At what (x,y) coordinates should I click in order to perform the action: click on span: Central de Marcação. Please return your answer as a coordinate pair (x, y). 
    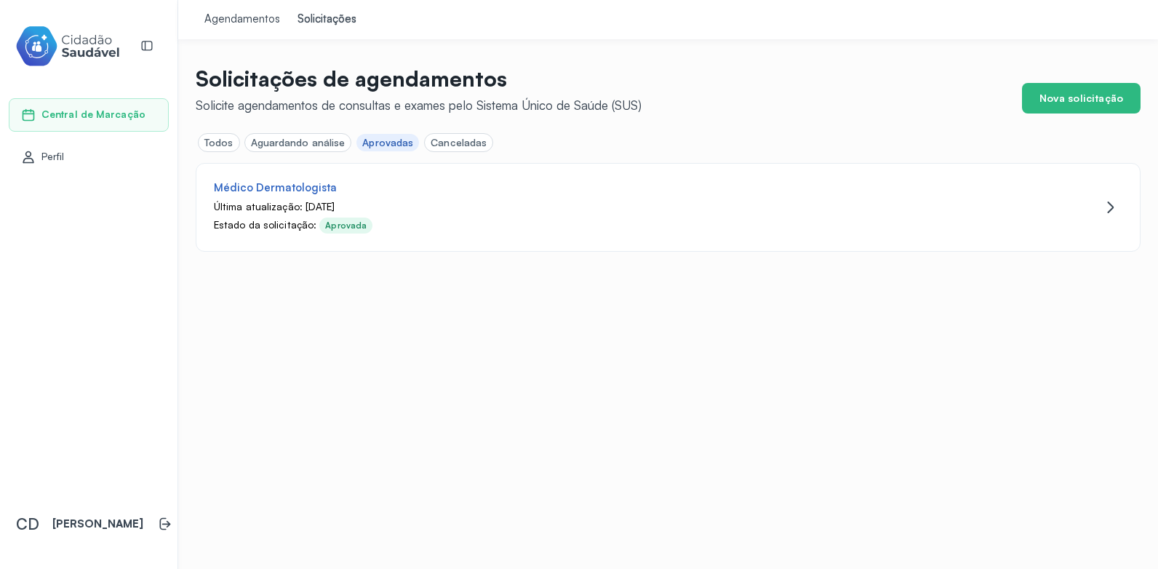
    Looking at the image, I should click on (93, 114).